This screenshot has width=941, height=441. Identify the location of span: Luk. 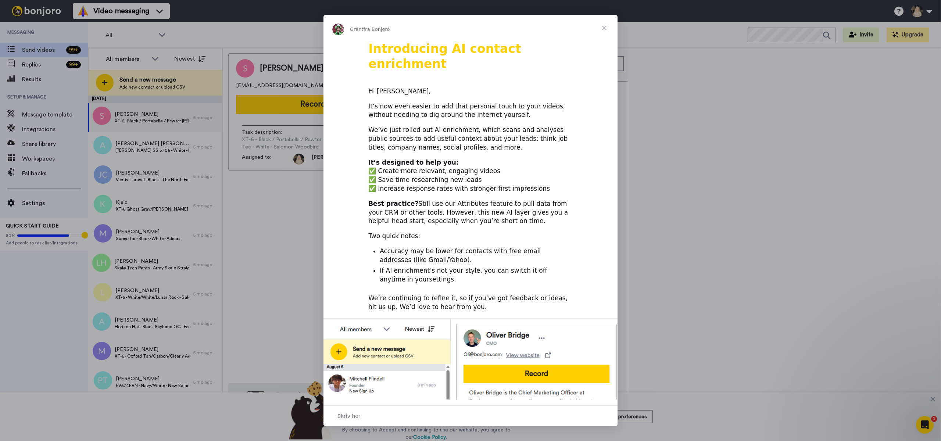
(604, 28).